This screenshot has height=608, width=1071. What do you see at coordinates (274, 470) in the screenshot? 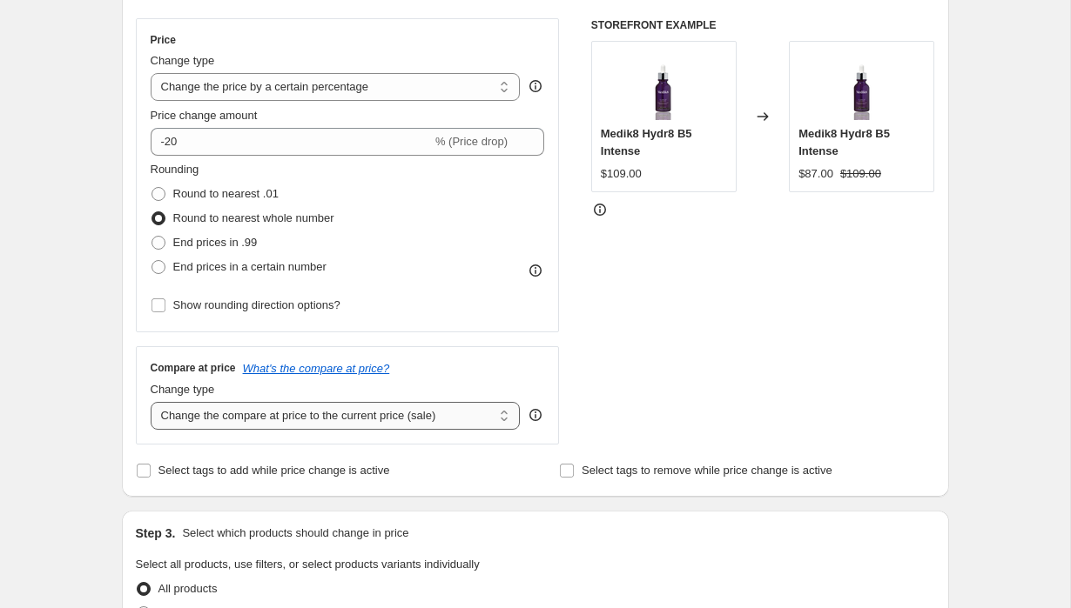
I see `span: Select tags to add while price change is active` at bounding box center [274, 470].